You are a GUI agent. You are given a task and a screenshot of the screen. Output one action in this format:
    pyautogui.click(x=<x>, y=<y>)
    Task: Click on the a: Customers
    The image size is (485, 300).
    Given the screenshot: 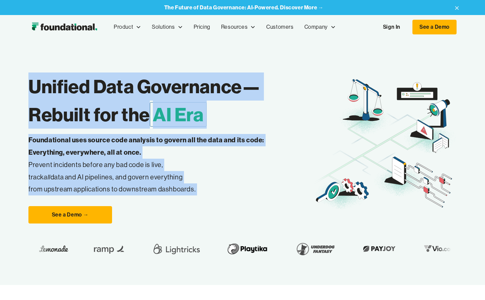 What is the action you would take?
    pyautogui.click(x=279, y=27)
    